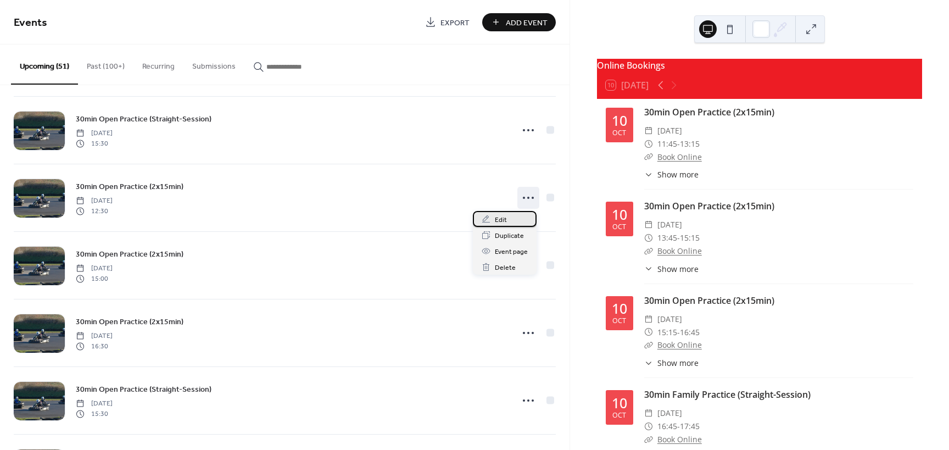 The image size is (949, 450). What do you see at coordinates (667, 144) in the screenshot?
I see `span: 11:45` at bounding box center [667, 144].